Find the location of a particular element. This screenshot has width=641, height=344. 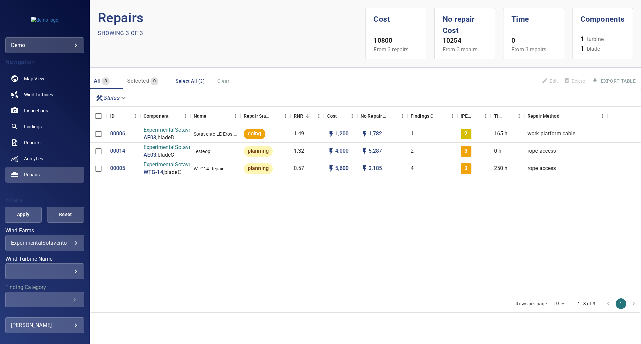

h1: Cost is located at coordinates (395, 17).